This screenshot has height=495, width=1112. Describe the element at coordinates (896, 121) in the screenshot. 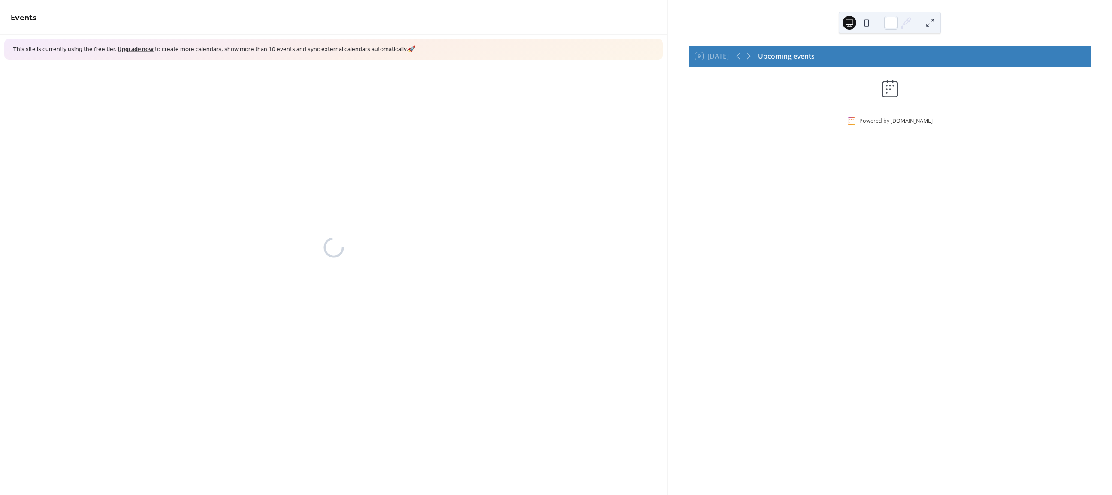

I see `div: Powered by` at that location.